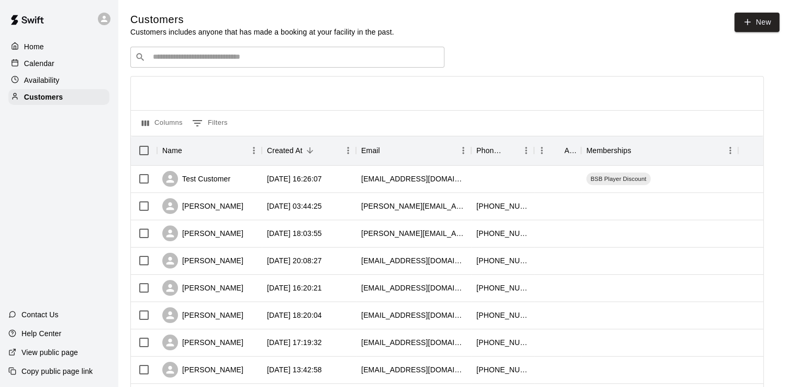  Describe the element at coordinates (414, 179) in the screenshot. I see `div: omcnee07@gmail.com` at that location.